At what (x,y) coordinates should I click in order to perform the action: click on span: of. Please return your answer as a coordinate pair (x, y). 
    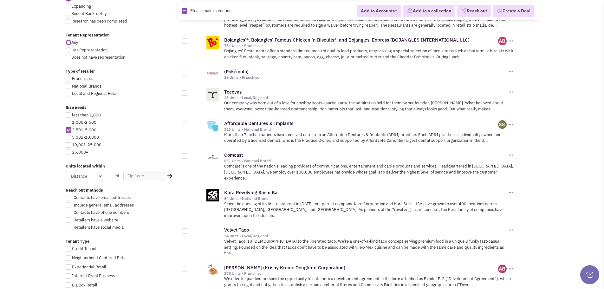
    Looking at the image, I should click on (117, 176).